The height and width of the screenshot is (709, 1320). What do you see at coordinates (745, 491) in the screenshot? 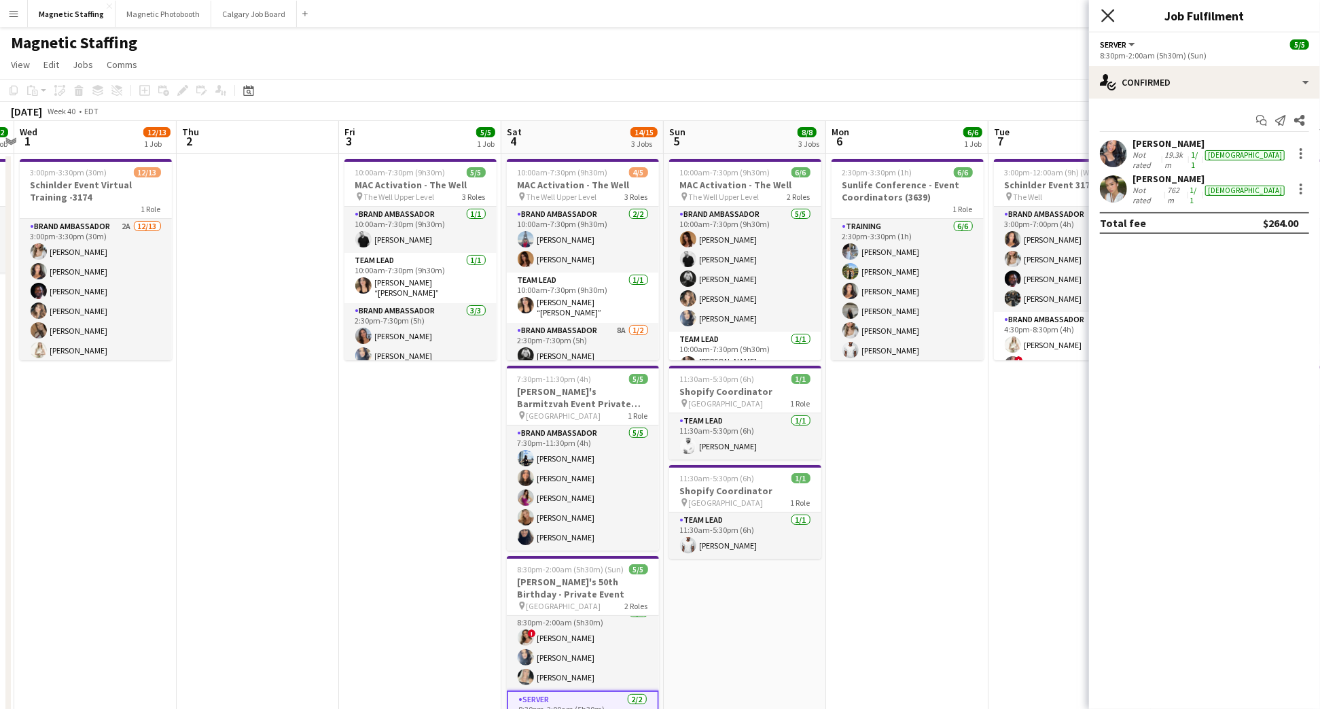
I see `h3: Shopify Coordinator` at bounding box center [745, 491].